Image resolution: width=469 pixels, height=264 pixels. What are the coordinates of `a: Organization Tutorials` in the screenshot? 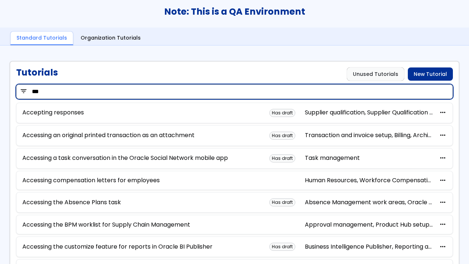 It's located at (111, 38).